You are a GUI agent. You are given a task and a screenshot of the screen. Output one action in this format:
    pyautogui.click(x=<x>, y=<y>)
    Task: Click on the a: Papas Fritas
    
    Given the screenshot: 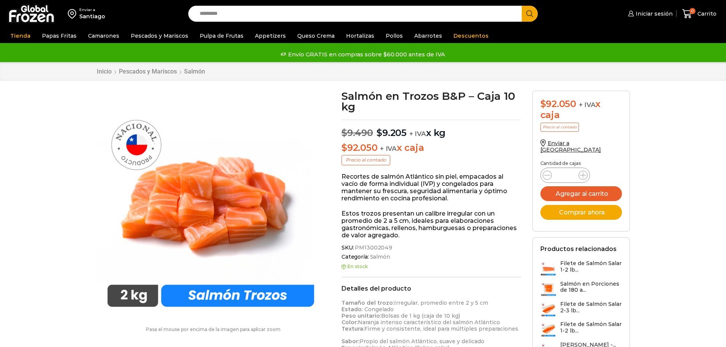 What is the action you would take?
    pyautogui.click(x=59, y=36)
    